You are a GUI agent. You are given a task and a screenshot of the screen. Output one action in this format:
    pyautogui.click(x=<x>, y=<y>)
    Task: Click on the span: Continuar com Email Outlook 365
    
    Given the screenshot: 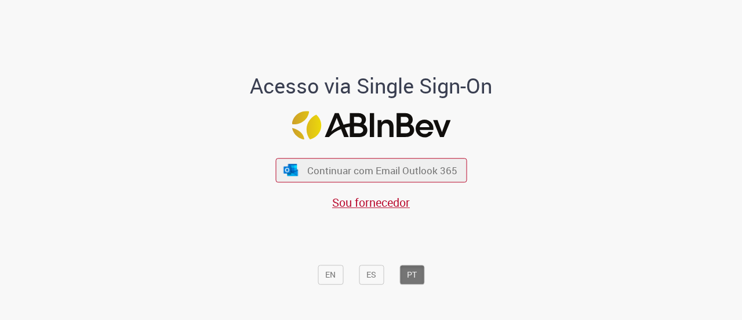 What is the action you would take?
    pyautogui.click(x=382, y=170)
    